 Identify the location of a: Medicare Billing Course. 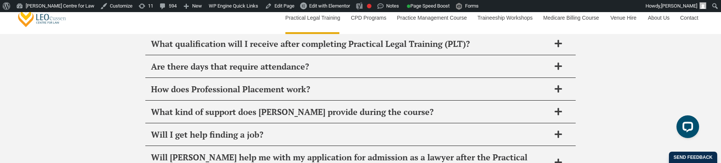
(571, 18).